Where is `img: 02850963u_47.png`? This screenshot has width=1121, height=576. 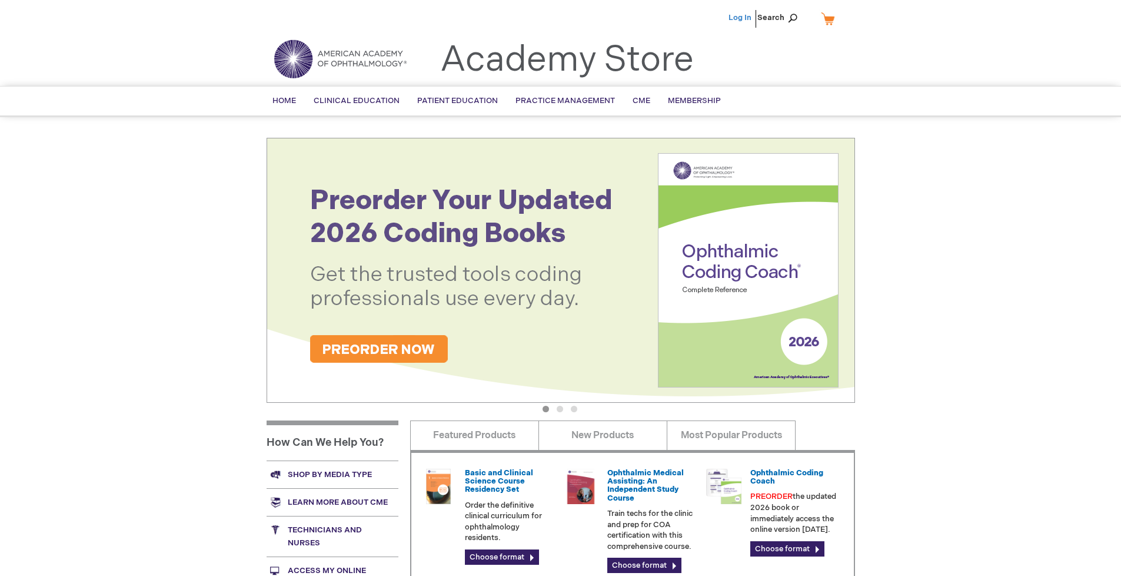
img: 02850963u_47.png is located at coordinates (439, 486).